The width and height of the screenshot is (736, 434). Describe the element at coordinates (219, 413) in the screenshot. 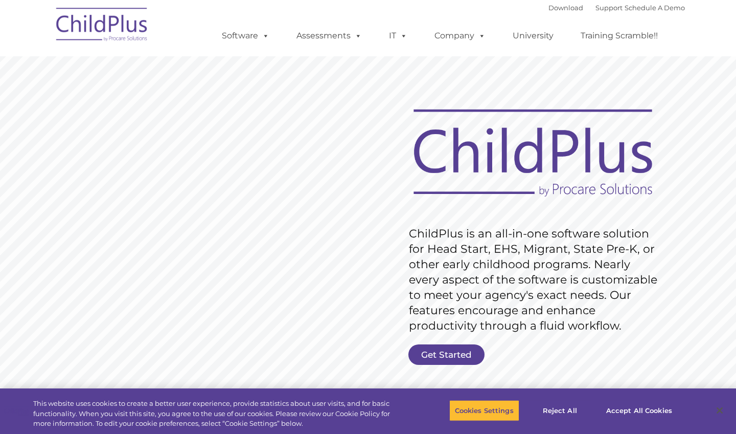

I see `div: This website uses cookies to create a better user experience, provide statistics about user visit...` at that location.